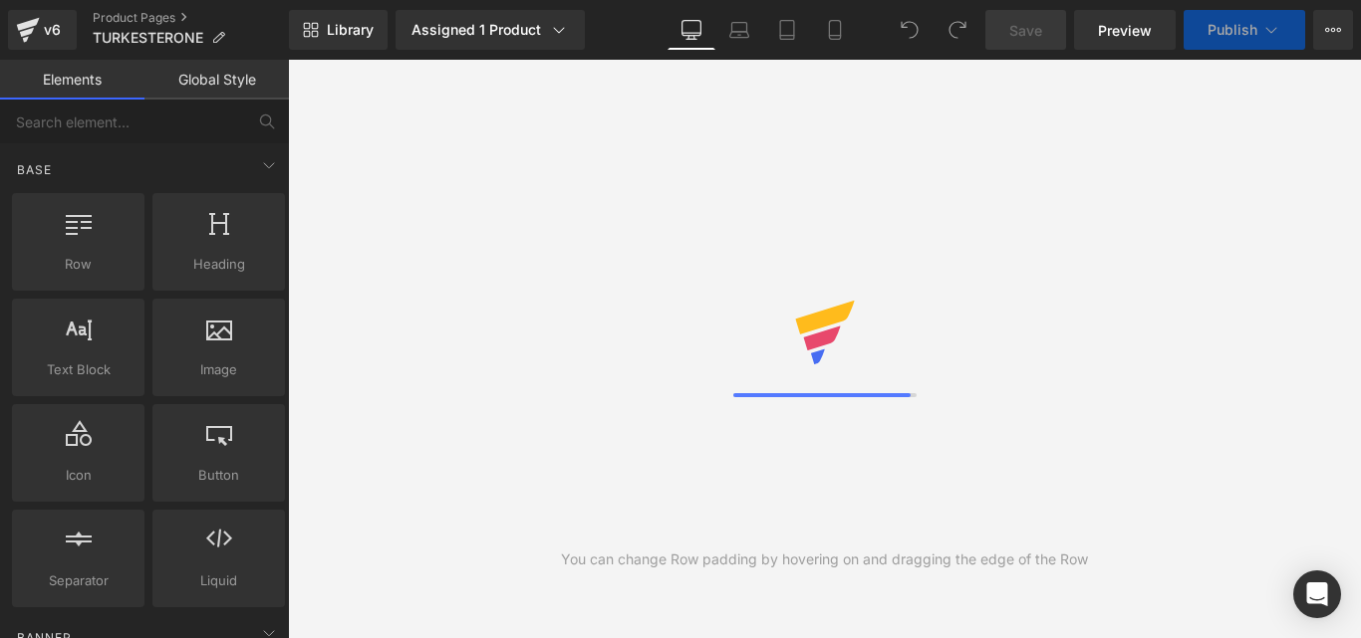 This screenshot has height=638, width=1361. Describe the element at coordinates (490, 30) in the screenshot. I see `div: Assigned 1 Product` at that location.